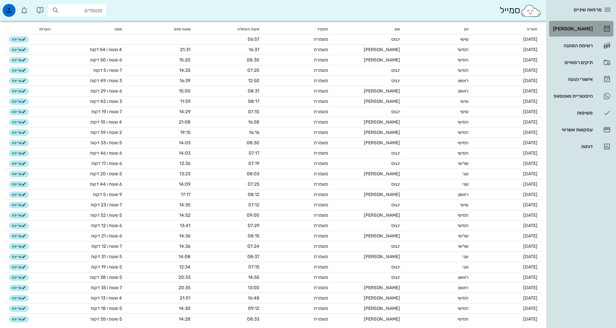 This screenshot has height=328, width=616. What do you see at coordinates (91, 29) in the screenshot?
I see `th: משך` at bounding box center [91, 29].